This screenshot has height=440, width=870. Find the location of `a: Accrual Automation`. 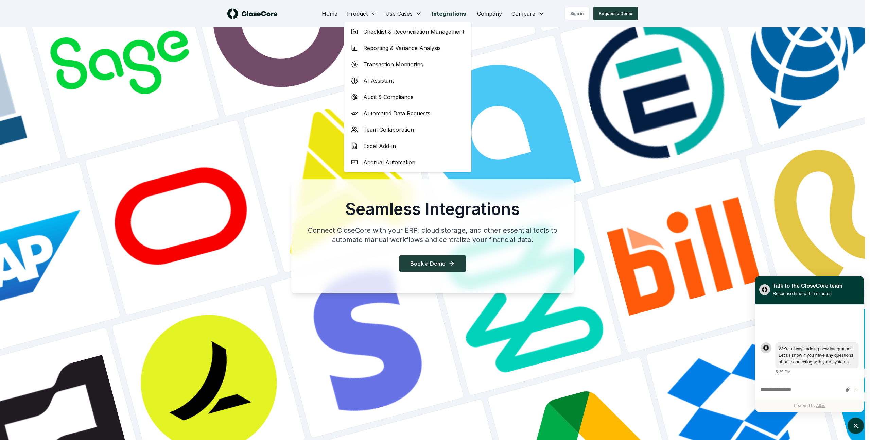

a: Accrual Automation is located at coordinates (408, 162).